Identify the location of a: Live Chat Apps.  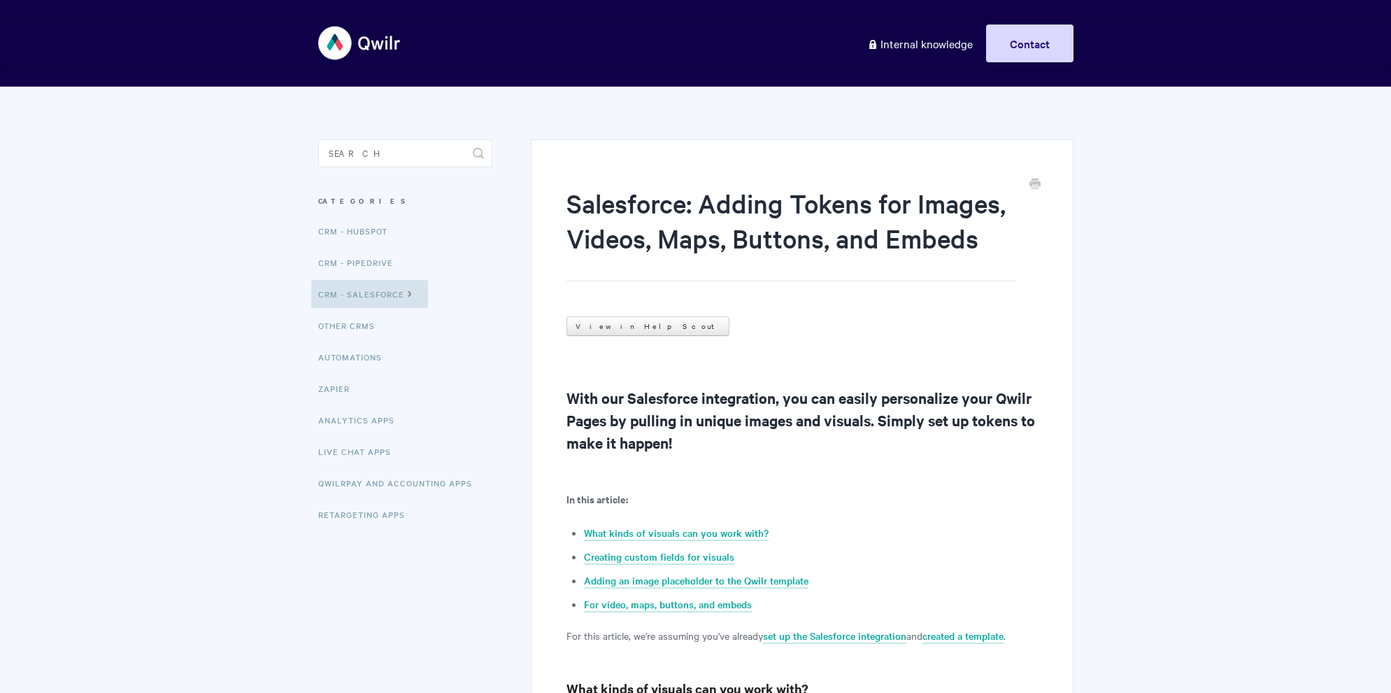
(360, 451).